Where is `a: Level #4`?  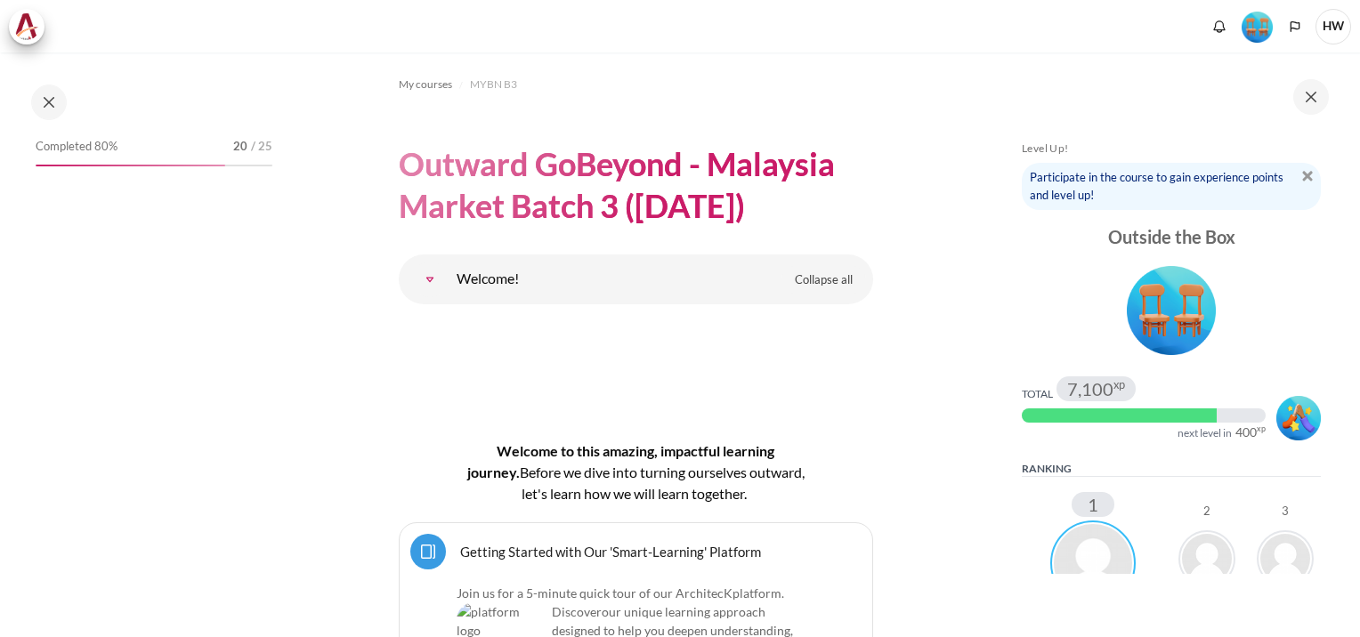 a: Level #4 is located at coordinates (1257, 26).